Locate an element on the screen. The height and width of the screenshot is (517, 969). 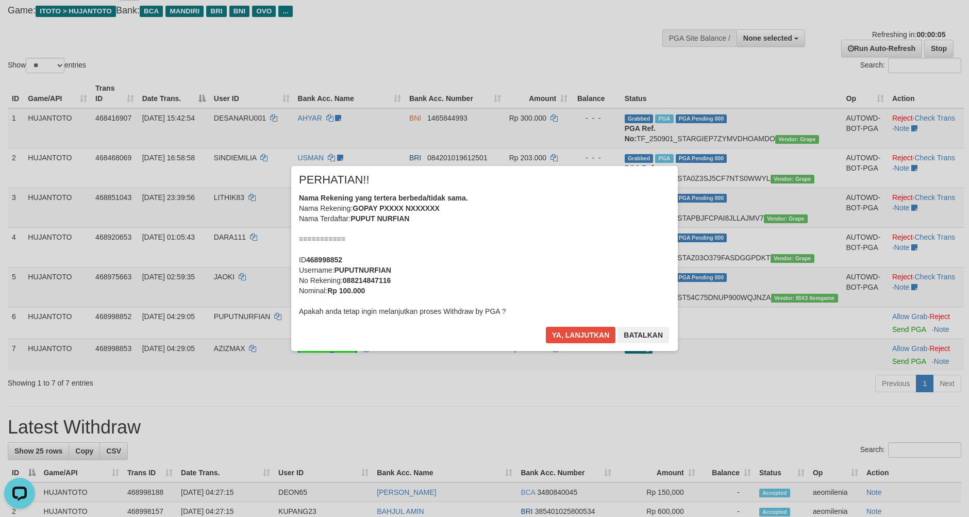
b: 468998852 is located at coordinates (324, 260).